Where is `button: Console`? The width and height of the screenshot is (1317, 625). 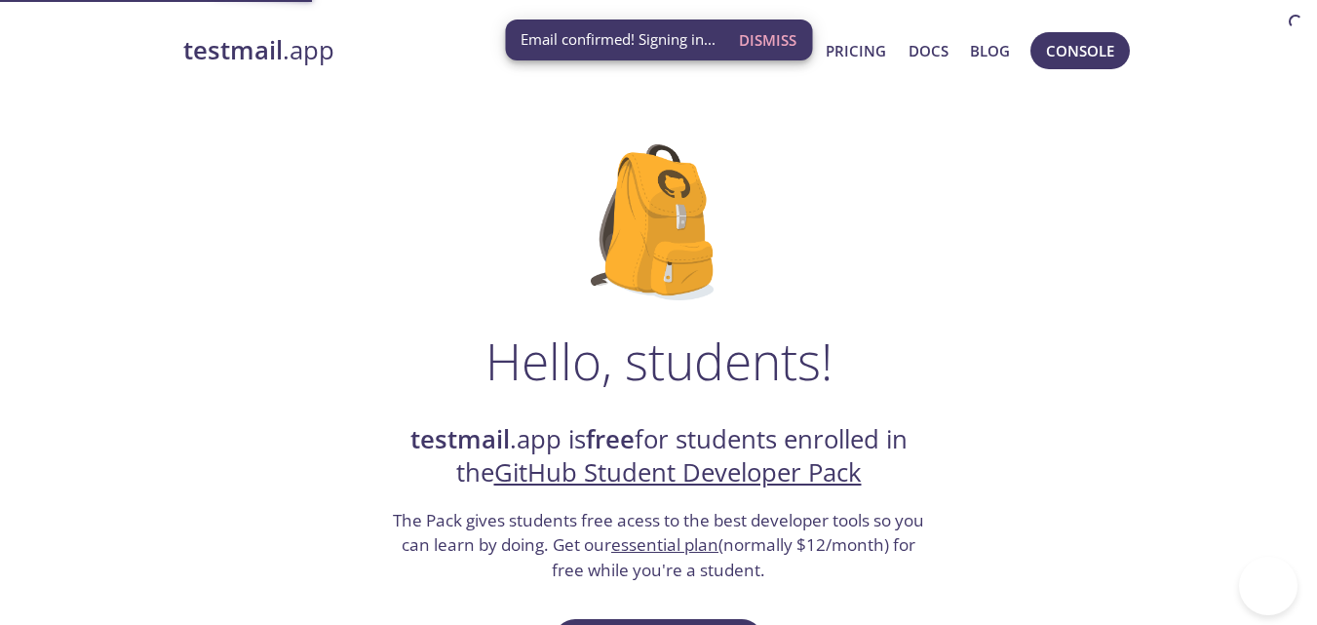
button: Console is located at coordinates (1080, 51).